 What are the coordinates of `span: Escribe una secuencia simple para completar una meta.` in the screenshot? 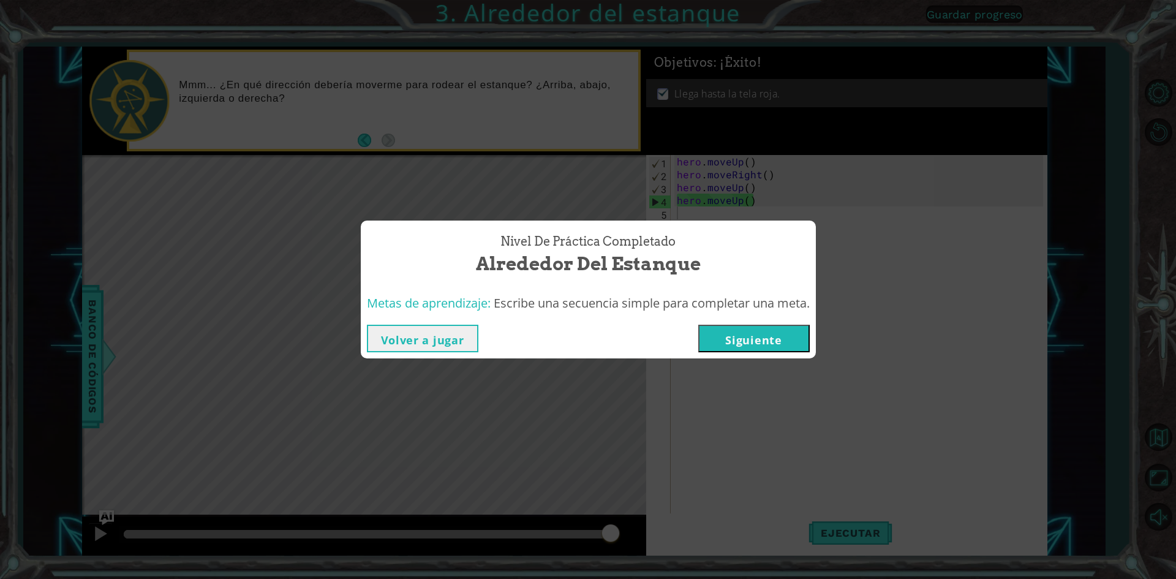 It's located at (652, 303).